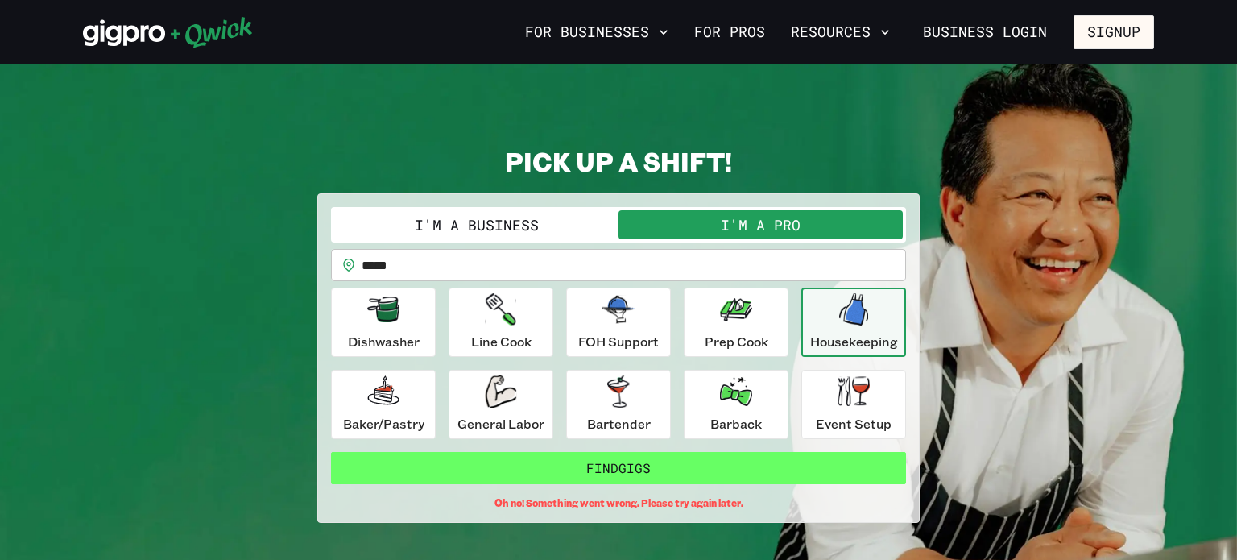 The image size is (1237, 560). I want to click on button: For Businesses, so click(597, 32).